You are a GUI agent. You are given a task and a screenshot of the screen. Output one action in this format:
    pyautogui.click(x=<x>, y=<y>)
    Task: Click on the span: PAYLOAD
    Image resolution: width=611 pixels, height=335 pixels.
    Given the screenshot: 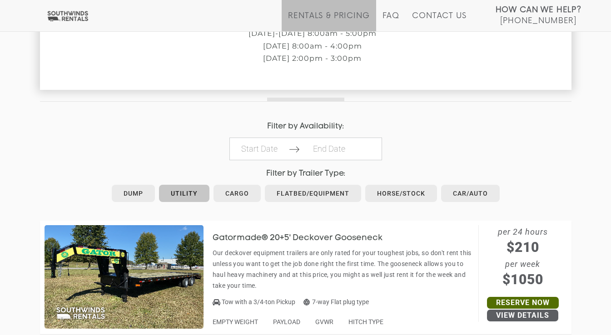 What is the action you would take?
    pyautogui.click(x=287, y=322)
    